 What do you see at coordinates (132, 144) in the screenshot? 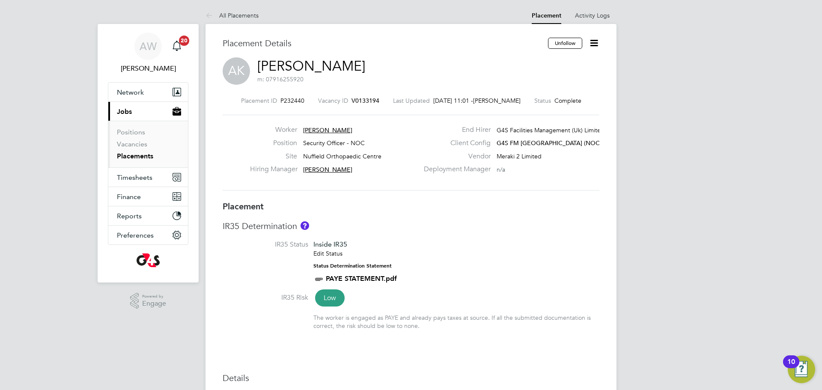
I see `a: Vacancies` at bounding box center [132, 144].